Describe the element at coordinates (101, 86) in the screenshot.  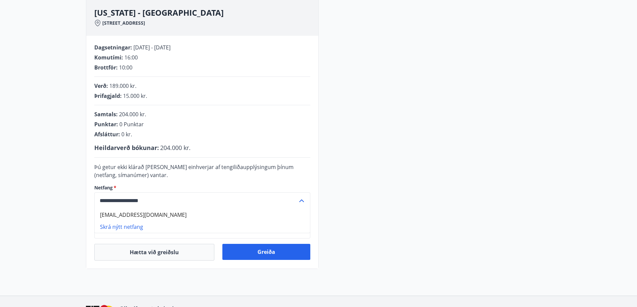
I see `span: Verð :` at that location.